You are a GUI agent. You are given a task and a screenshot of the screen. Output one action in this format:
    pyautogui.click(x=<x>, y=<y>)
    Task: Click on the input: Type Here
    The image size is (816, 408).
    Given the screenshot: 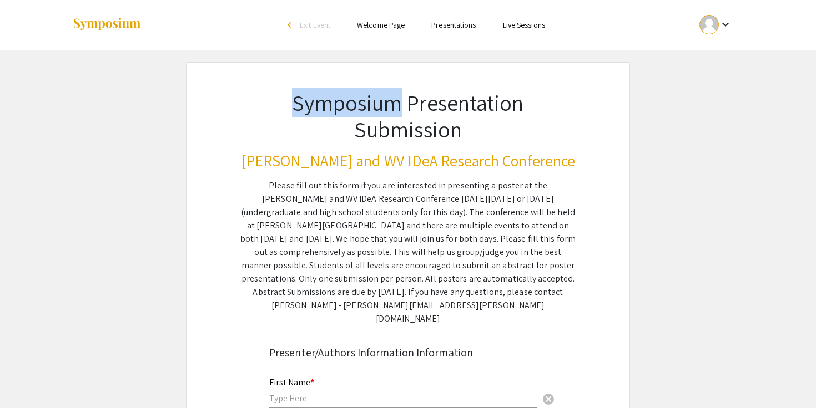 What is the action you would take?
    pyautogui.click(x=403, y=398)
    